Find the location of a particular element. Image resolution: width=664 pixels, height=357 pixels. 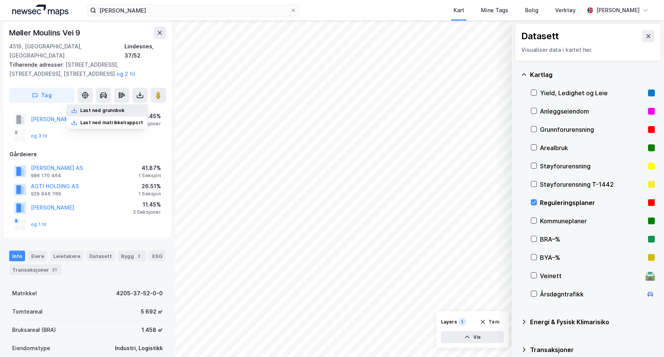

div: Støyforurensning T-1442 is located at coordinates (592, 184).